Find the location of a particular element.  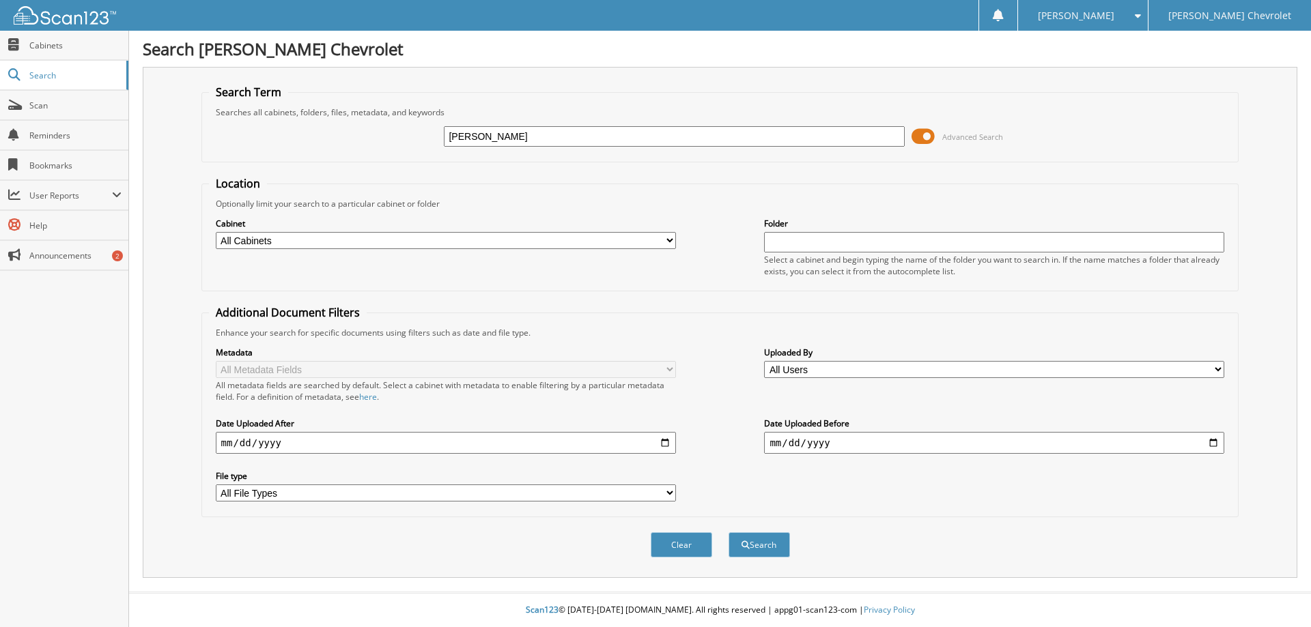

label: Folder is located at coordinates (994, 223).